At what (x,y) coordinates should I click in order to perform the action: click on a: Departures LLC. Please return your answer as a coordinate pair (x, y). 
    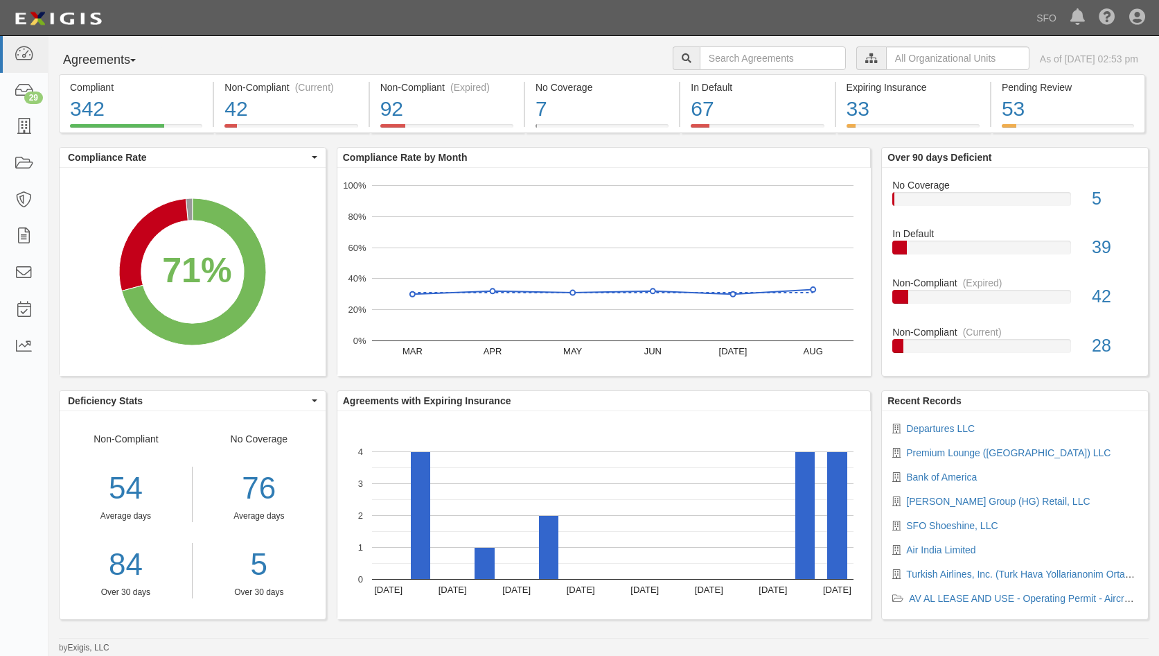
    Looking at the image, I should click on (940, 428).